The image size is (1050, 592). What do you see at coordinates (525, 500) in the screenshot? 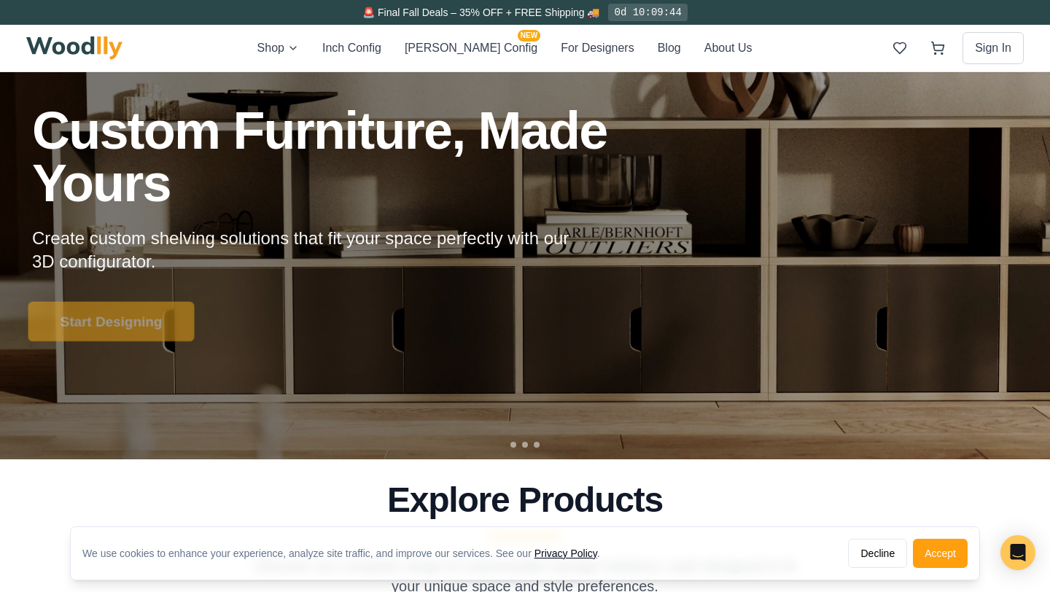
I see `h2: Explore Products` at bounding box center [525, 500].